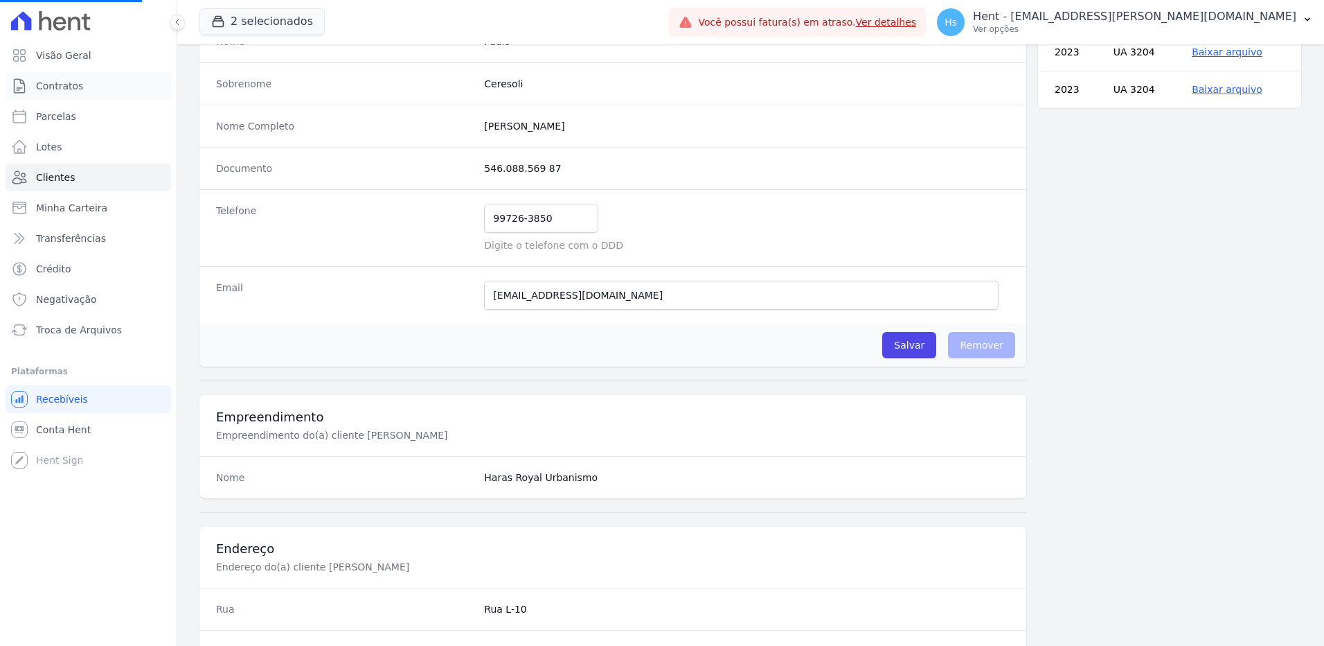 This screenshot has width=1324, height=646. I want to click on h3: Endereço, so click(613, 549).